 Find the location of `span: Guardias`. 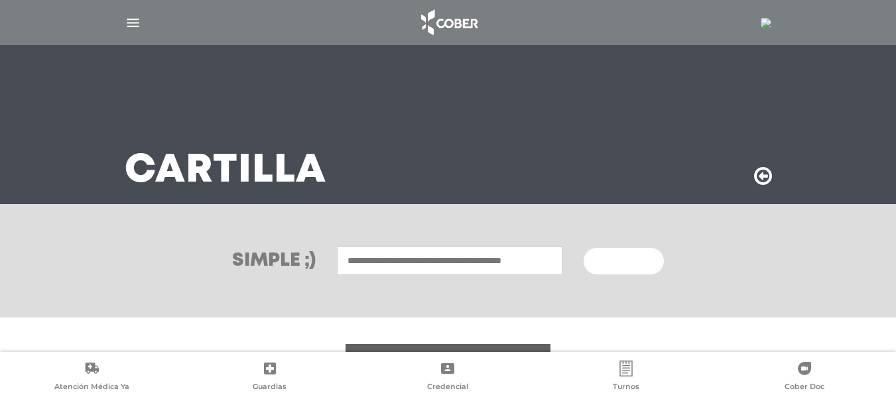

span: Guardias is located at coordinates (269, 388).